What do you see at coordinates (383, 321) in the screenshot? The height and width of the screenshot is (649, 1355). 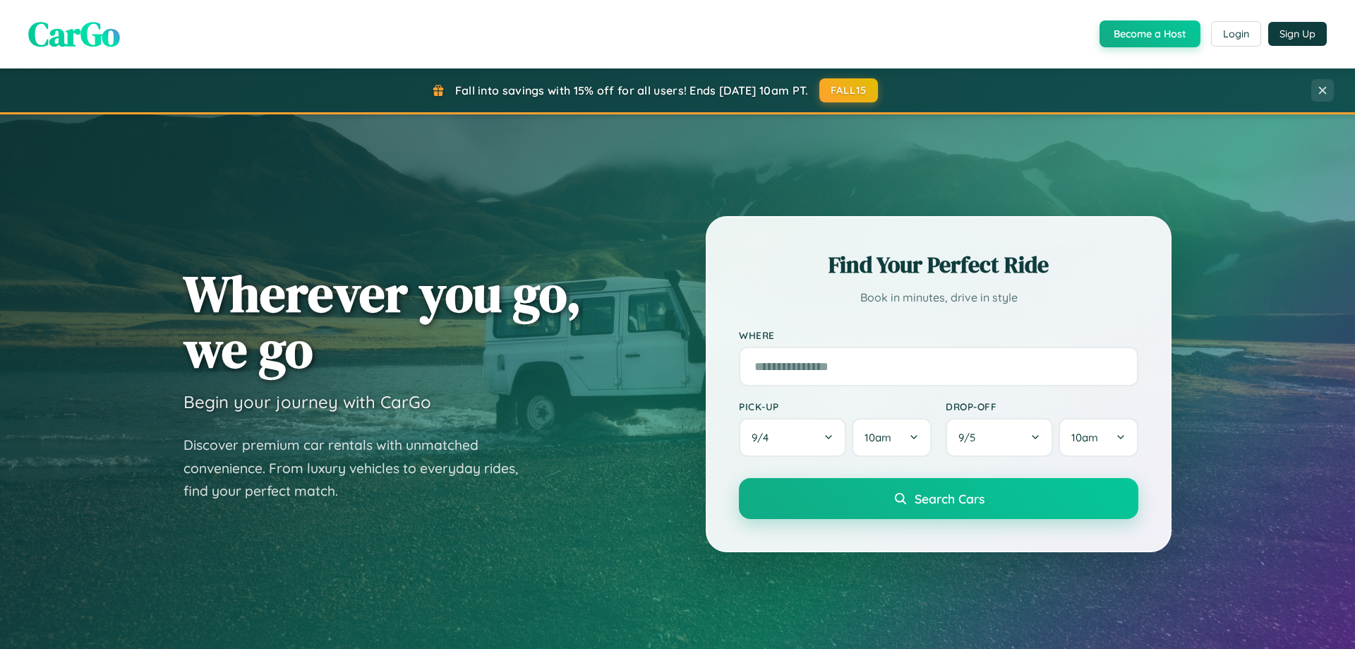 I see `h1: Wherever you go, we go` at bounding box center [383, 321].